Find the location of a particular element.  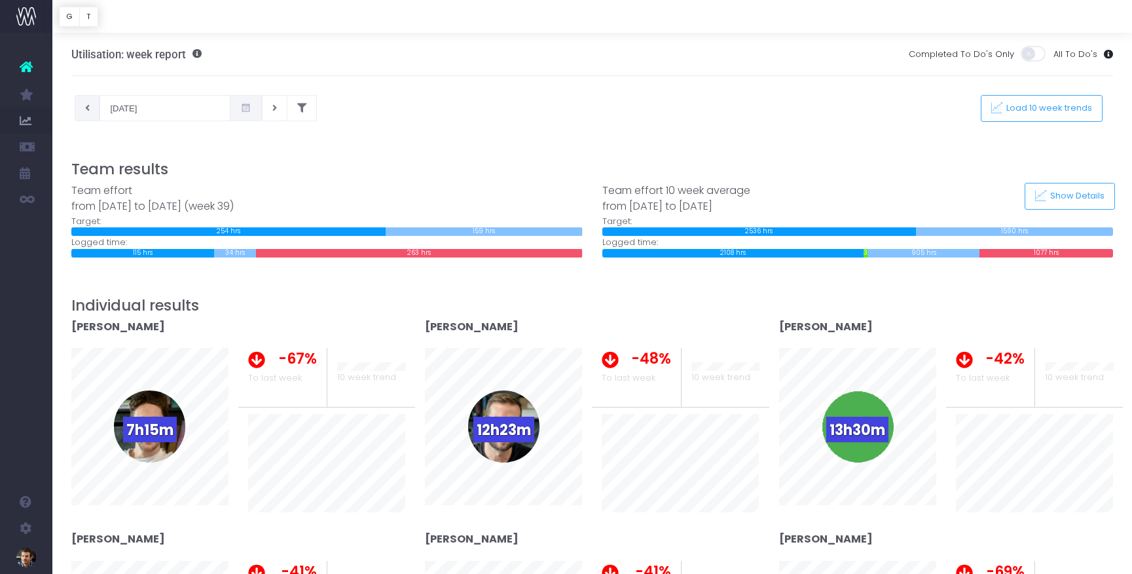

div: 2108 hrs is located at coordinates (733, 253).